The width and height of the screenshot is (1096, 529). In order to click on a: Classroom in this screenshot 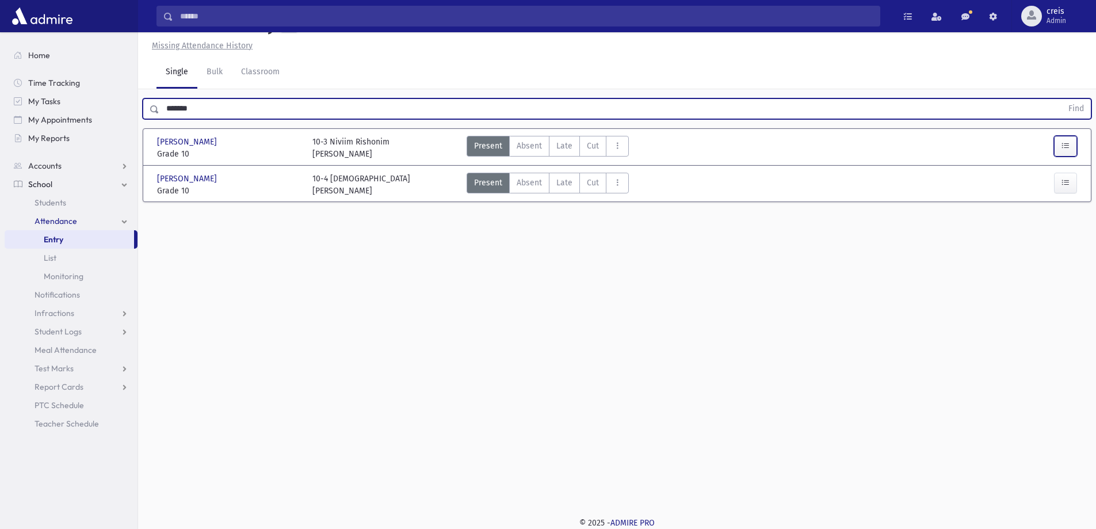, I will do `click(260, 73)`.